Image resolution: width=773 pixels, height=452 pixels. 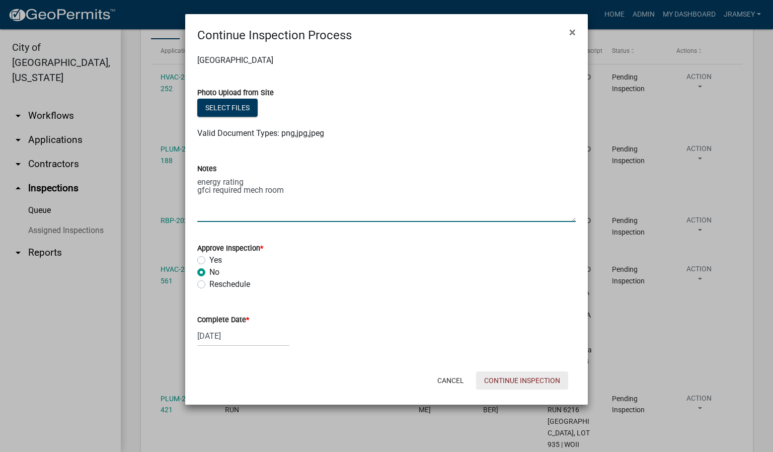 What do you see at coordinates (214, 272) in the screenshot?
I see `label: No` at bounding box center [214, 272].